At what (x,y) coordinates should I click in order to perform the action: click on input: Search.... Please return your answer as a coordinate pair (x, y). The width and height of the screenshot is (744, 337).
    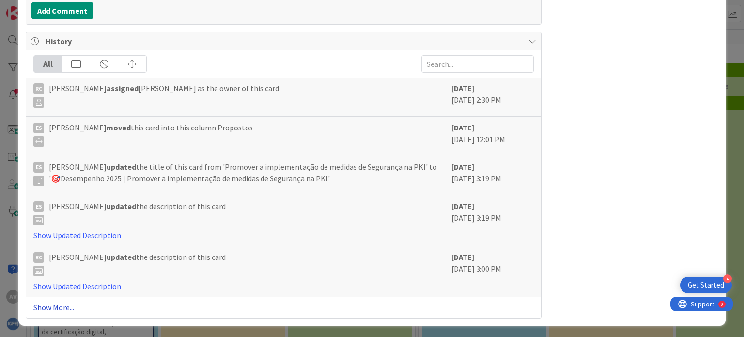
    Looking at the image, I should click on (477, 64).